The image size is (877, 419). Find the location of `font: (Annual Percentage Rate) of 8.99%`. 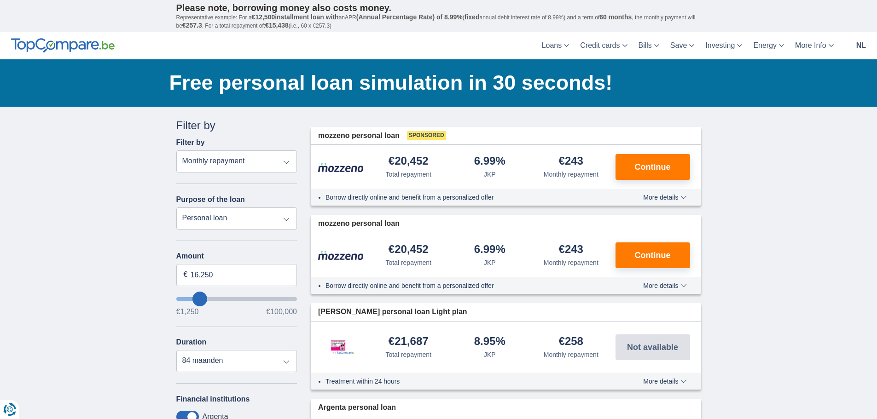

font: (Annual Percentage Rate) of 8.99% is located at coordinates (409, 17).